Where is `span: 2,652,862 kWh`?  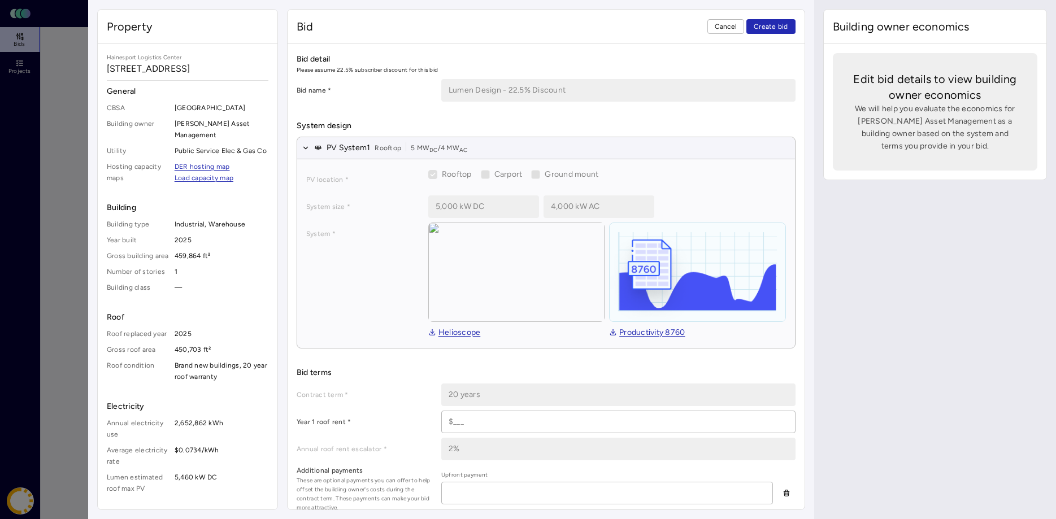
span: 2,652,862 kWh is located at coordinates (222, 429).